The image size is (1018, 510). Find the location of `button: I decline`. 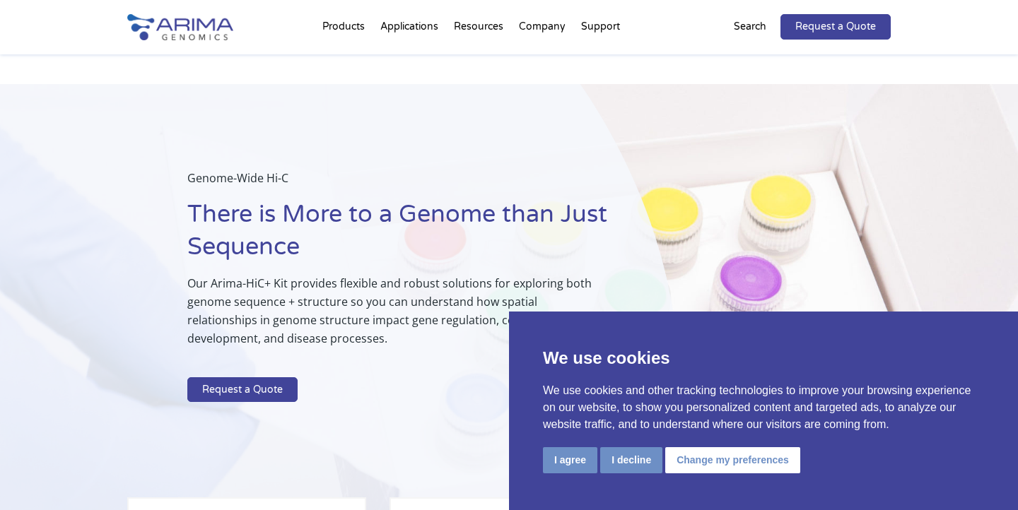

button: I decline is located at coordinates (631, 460).